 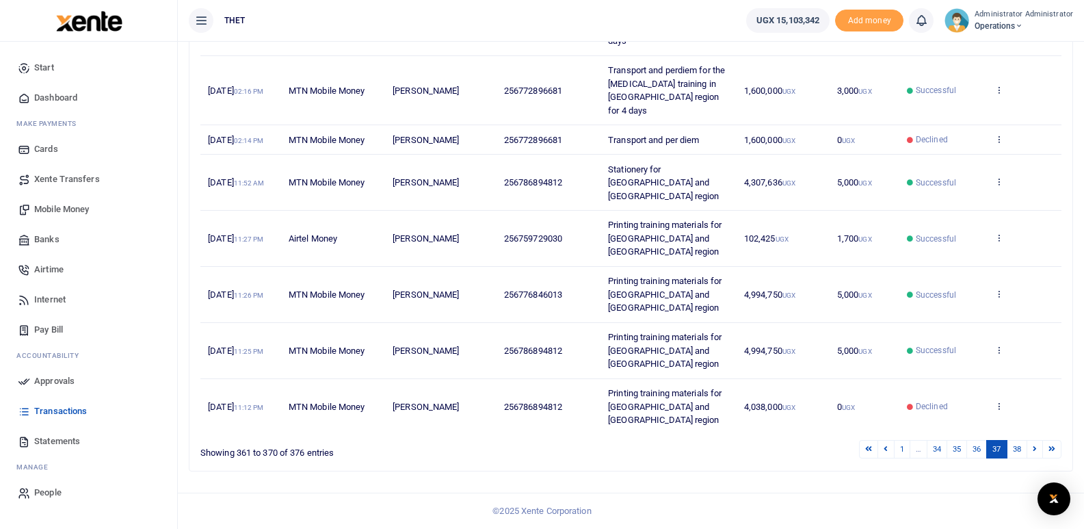 What do you see at coordinates (766, 238) in the screenshot?
I see `span: 102,425` at bounding box center [766, 238].